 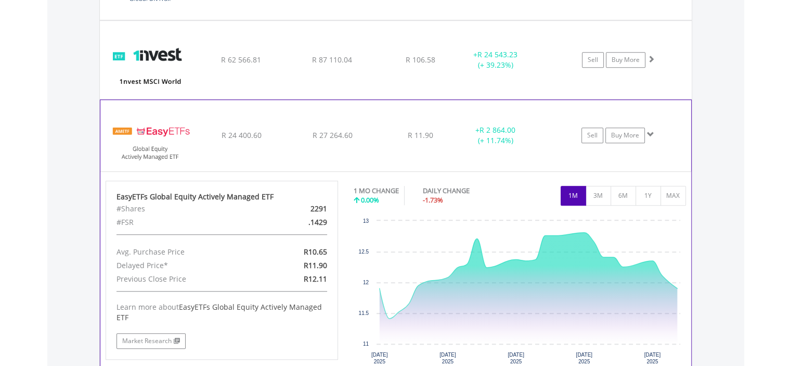 I want to click on div: + (+ 39.23%), so click(x=496, y=60).